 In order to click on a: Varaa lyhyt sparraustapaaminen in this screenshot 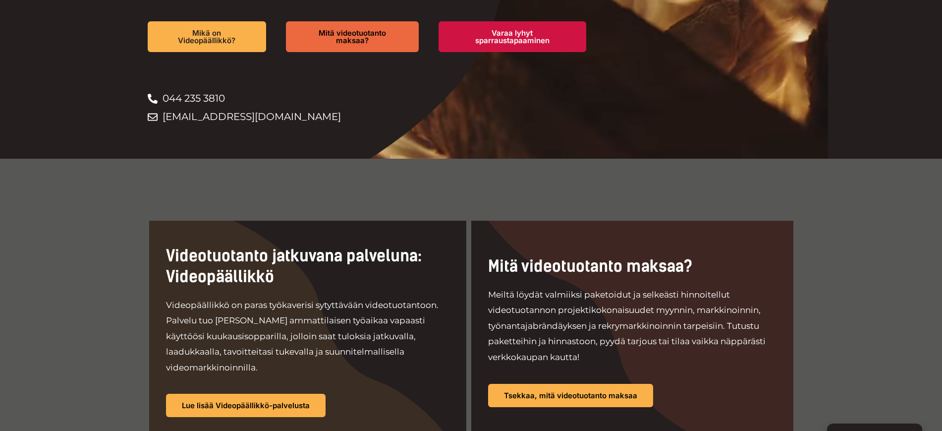, I will do `click(513, 37)`.